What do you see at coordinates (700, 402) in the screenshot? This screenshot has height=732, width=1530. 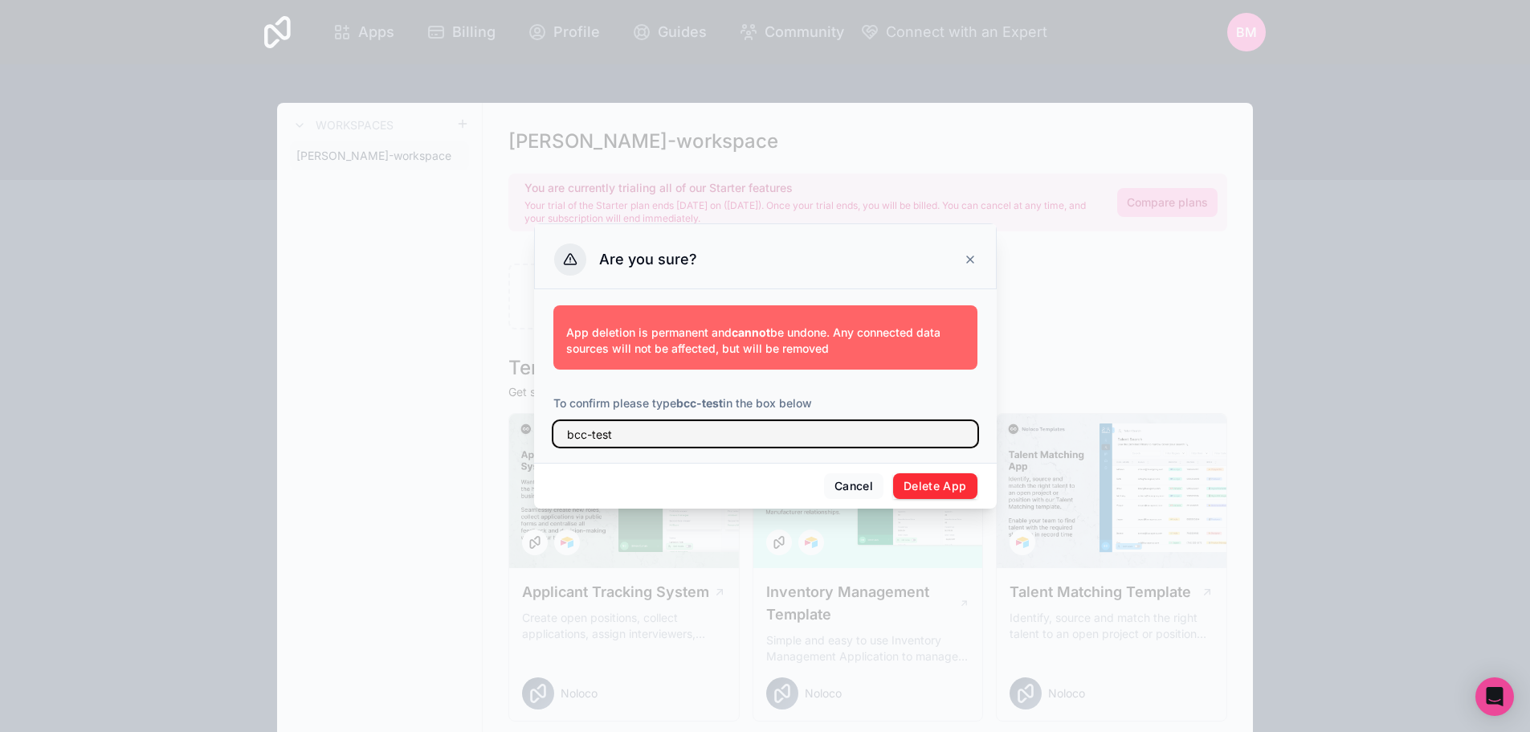 I see `strong: bcc-test` at bounding box center [700, 402].